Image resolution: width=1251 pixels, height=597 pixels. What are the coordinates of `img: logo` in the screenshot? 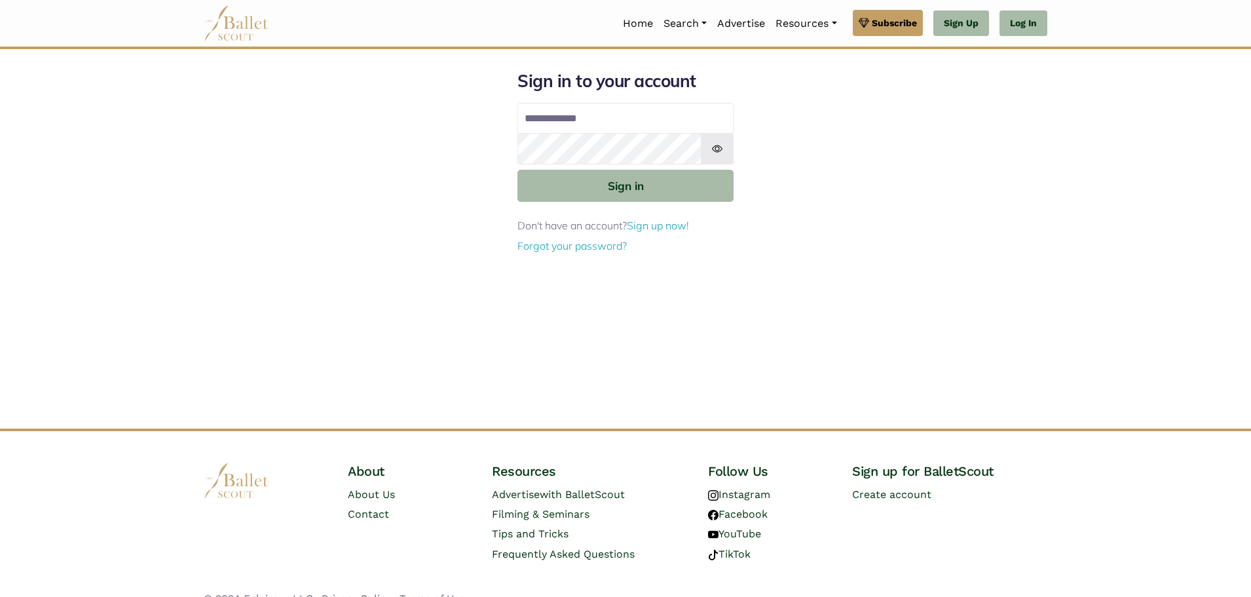 It's located at (236, 480).